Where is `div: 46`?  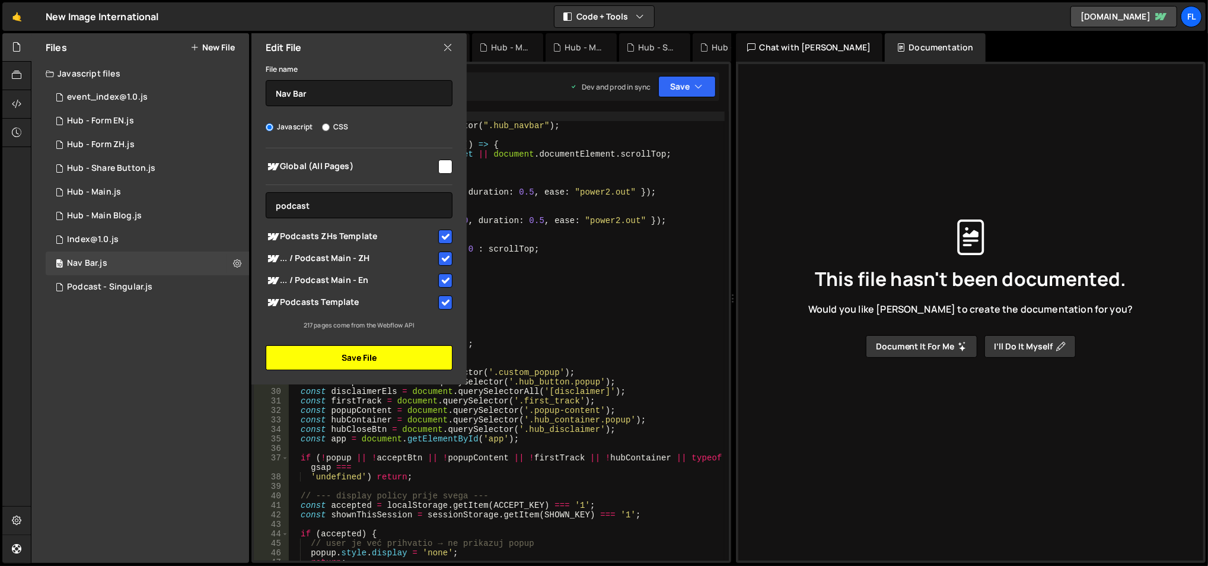 div: 46 is located at coordinates (271, 553).